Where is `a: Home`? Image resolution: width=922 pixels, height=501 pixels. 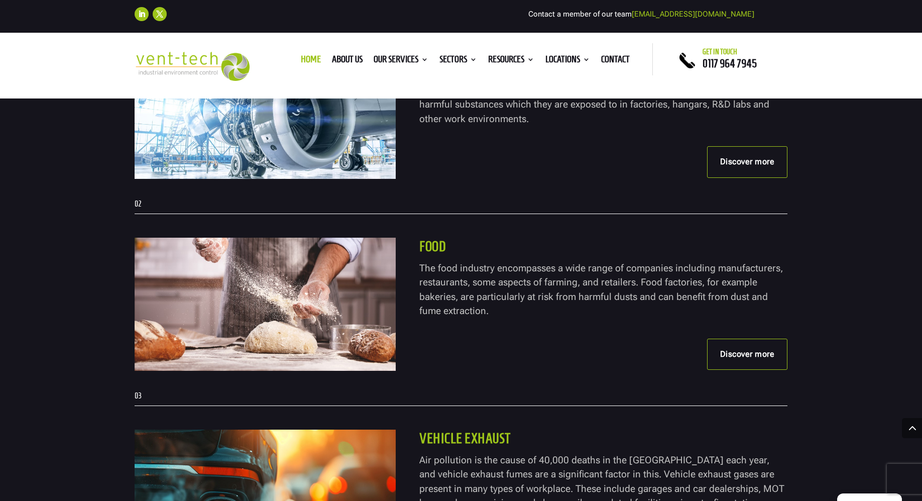 a: Home is located at coordinates (311, 61).